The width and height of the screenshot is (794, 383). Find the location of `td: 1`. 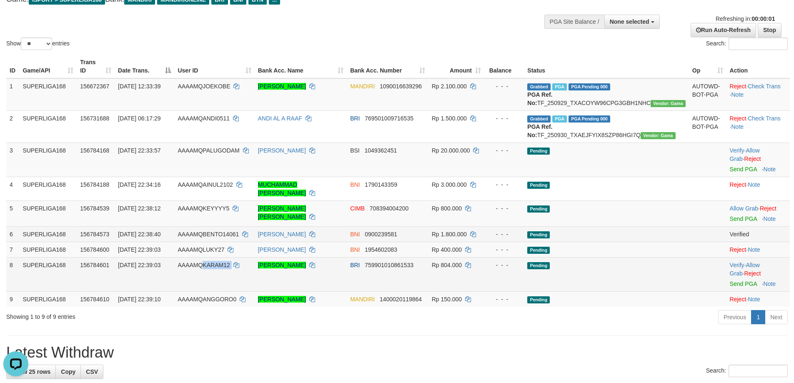

td: 1 is located at coordinates (13, 95).